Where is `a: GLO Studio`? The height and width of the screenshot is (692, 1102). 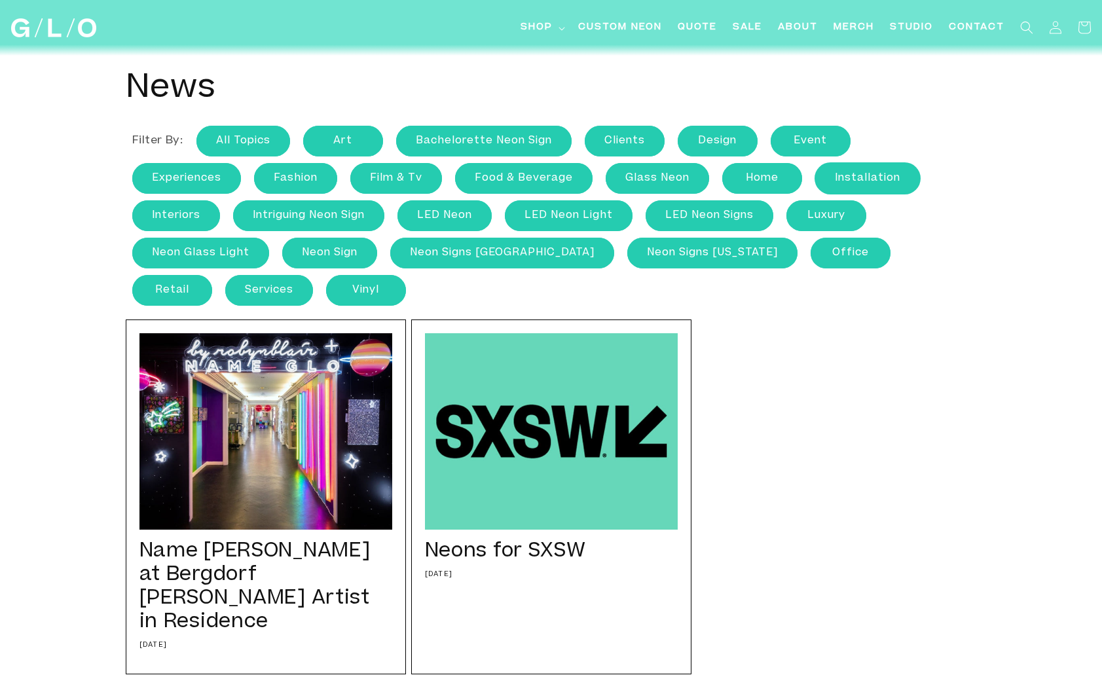 a: GLO Studio is located at coordinates (53, 28).